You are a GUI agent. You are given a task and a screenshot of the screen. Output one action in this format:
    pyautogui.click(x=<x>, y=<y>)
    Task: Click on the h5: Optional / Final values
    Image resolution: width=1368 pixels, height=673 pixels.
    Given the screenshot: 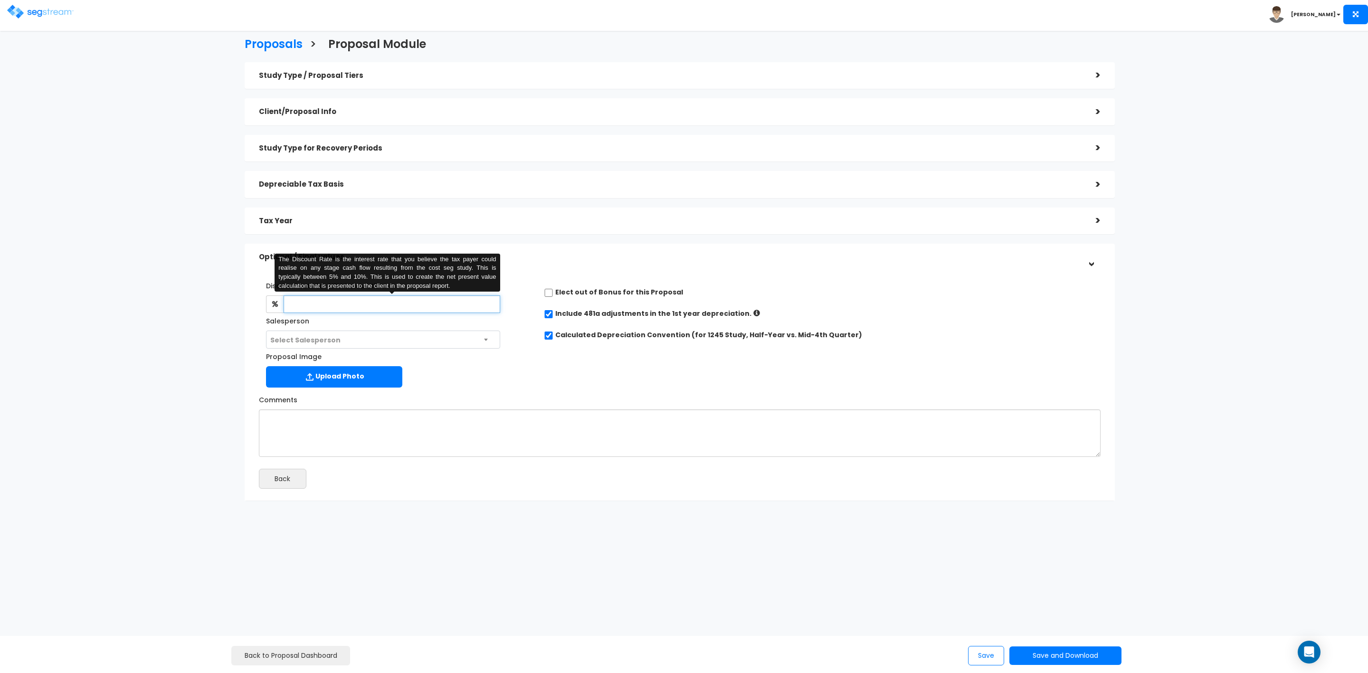 What is the action you would take?
    pyautogui.click(x=670, y=257)
    